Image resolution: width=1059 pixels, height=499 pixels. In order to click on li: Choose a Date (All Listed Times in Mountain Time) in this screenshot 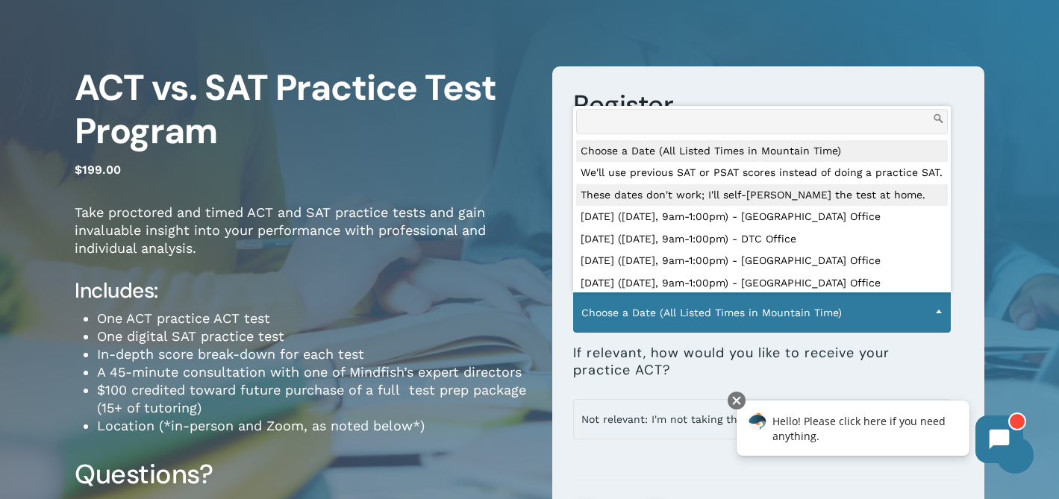, I will do `click(762, 152)`.